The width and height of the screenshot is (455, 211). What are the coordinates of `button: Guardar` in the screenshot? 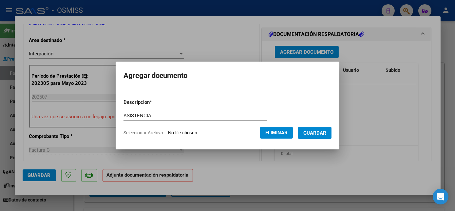 It's located at (315, 133).